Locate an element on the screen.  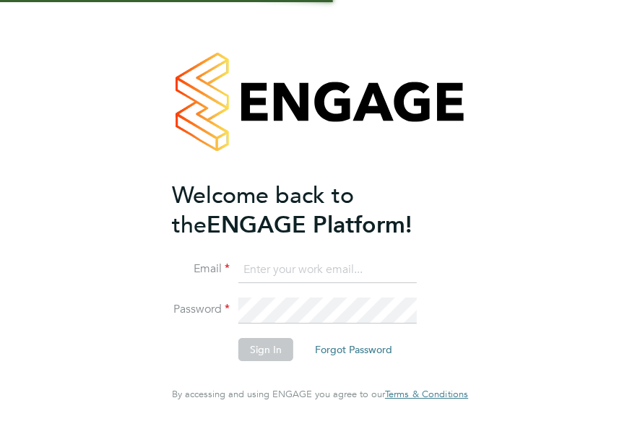
label: Password is located at coordinates (201, 309).